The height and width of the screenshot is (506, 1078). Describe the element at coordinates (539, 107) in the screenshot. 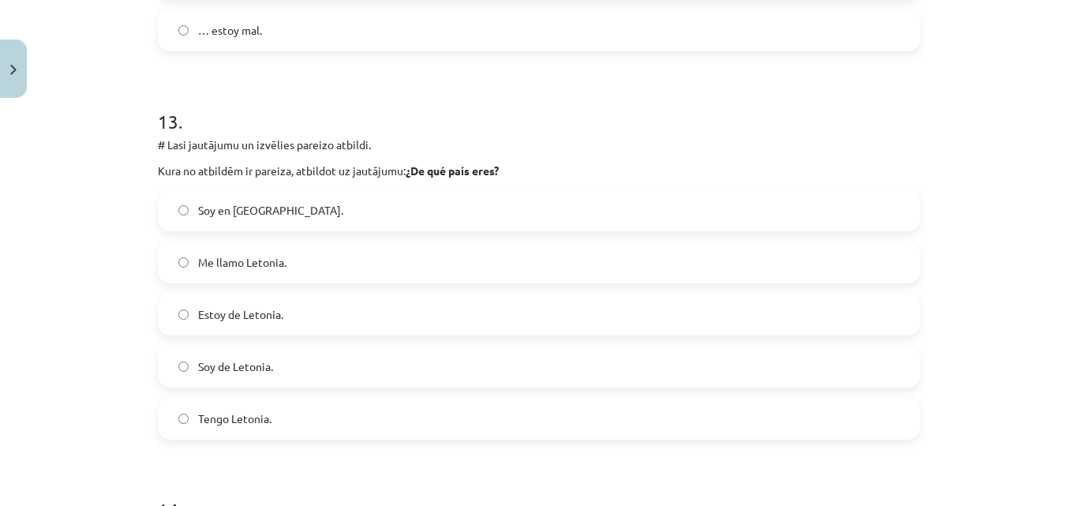

I see `h1: 13 .` at that location.